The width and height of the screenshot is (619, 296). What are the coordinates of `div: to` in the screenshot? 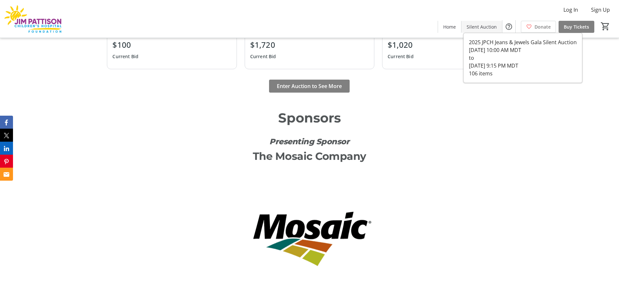 It's located at (523, 58).